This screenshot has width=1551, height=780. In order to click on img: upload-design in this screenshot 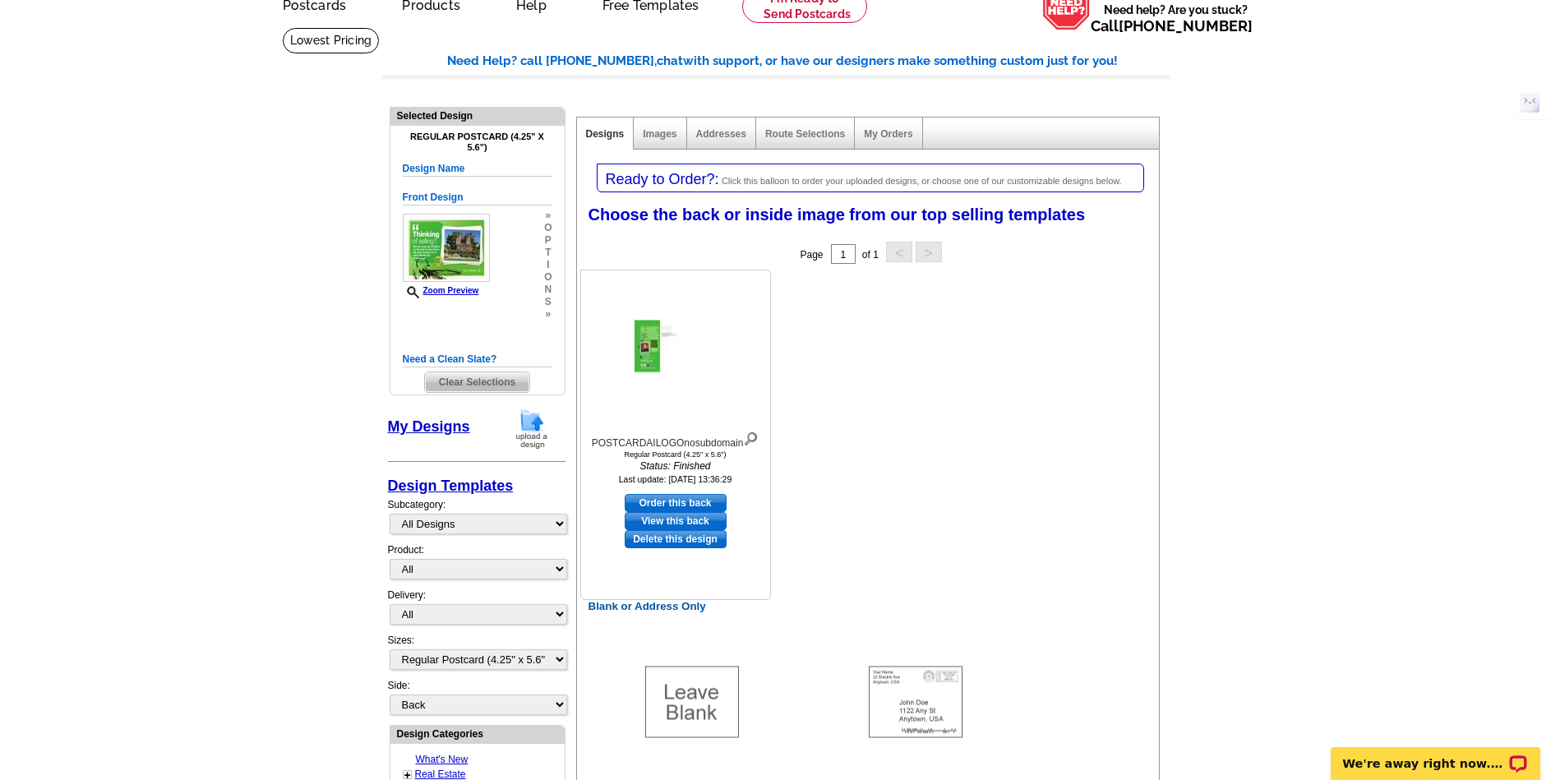, I will do `click(532, 428)`.